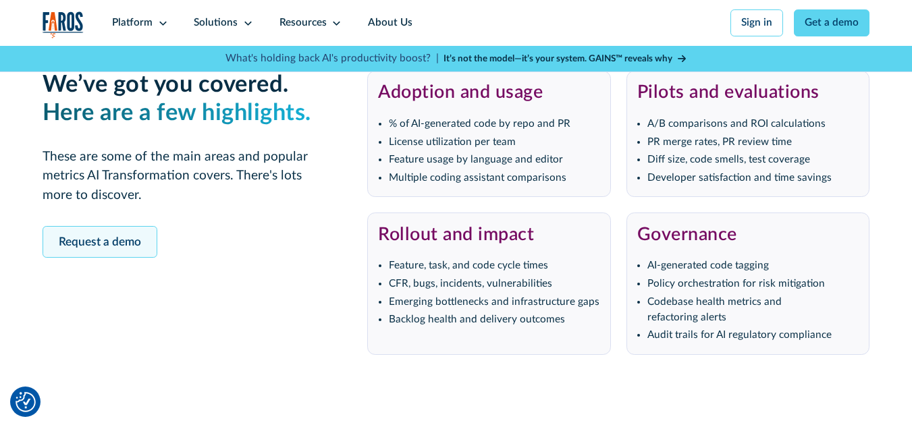 The height and width of the screenshot is (427, 912). I want to click on li: A/B comparisons and ROI calculations, so click(753, 124).